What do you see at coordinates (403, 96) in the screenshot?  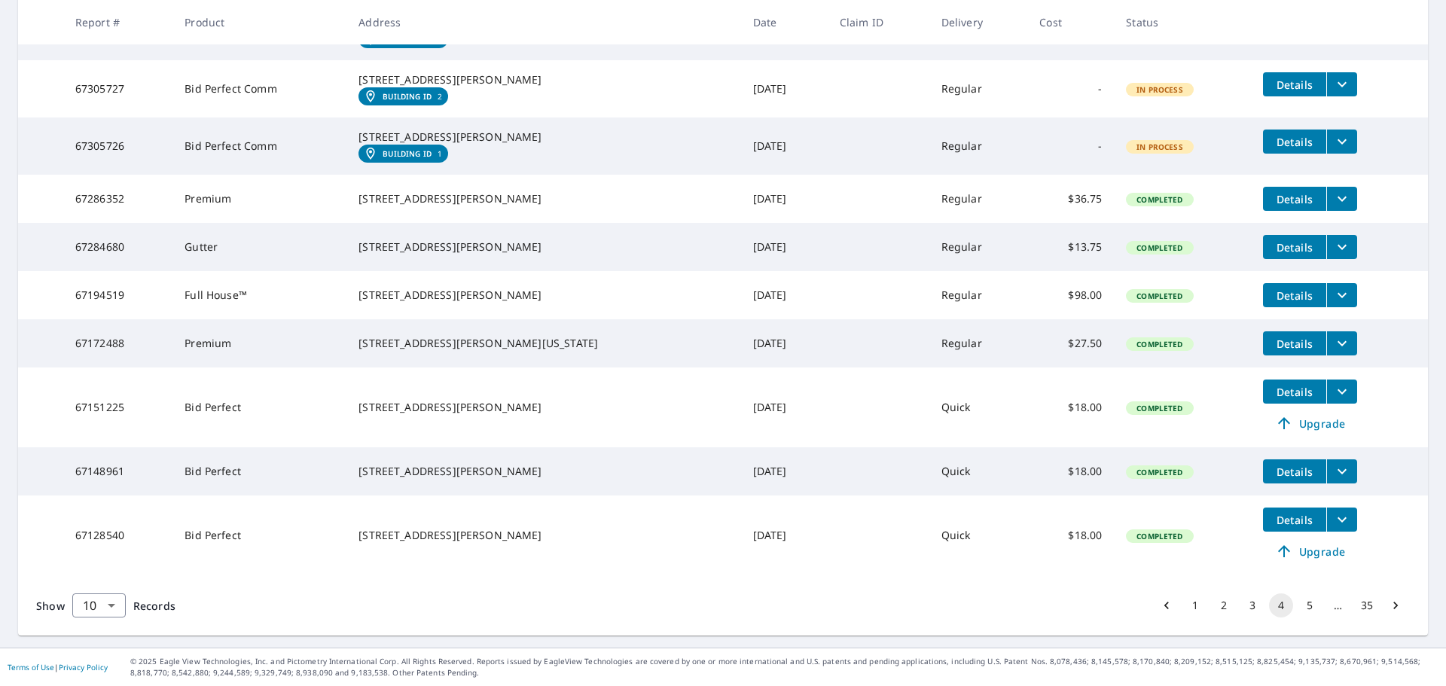 I see `a: Building ID2` at bounding box center [403, 96].